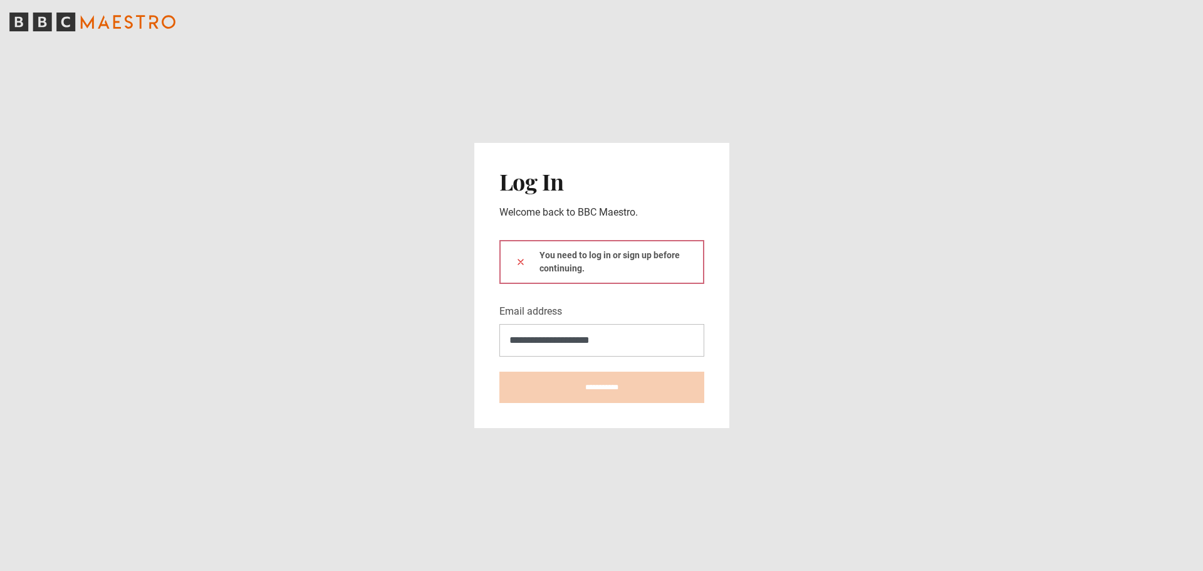  Describe the element at coordinates (92, 22) in the screenshot. I see `svg: BBC Maestro` at that location.